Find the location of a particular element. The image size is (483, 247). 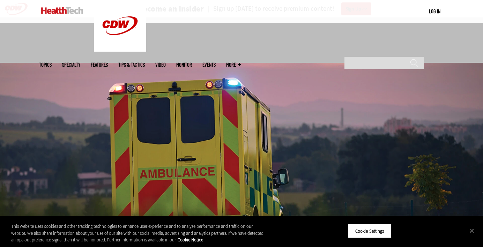

a: Video is located at coordinates (161, 65).